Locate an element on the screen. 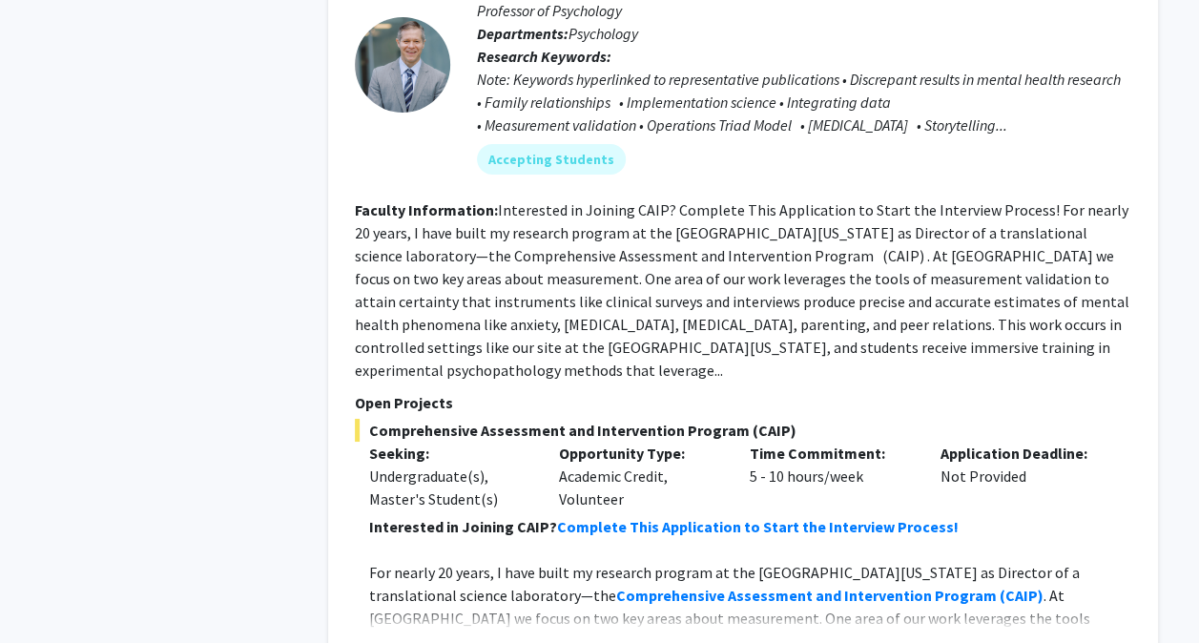 The height and width of the screenshot is (643, 1199). b: Faculty Information: is located at coordinates (426, 210).